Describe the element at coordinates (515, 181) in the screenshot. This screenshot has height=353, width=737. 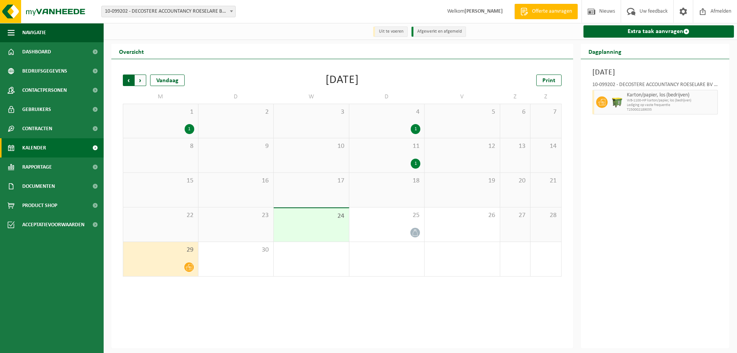
I see `span: 20` at that location.